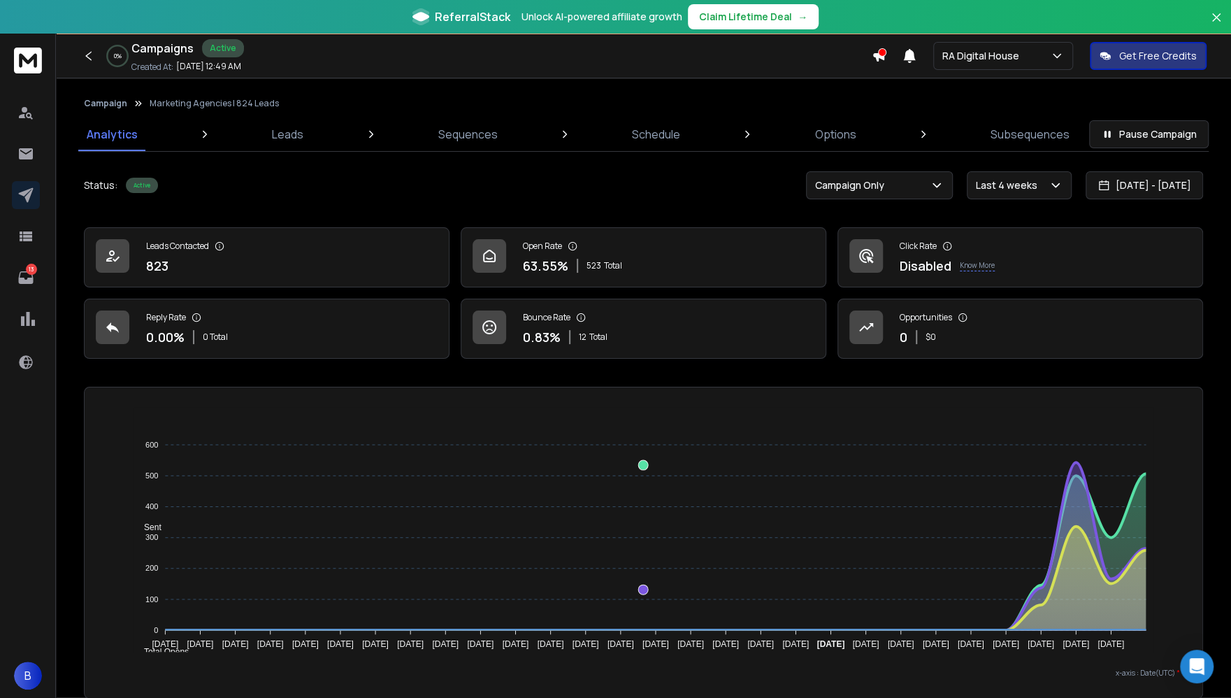 The image size is (1231, 698). I want to click on p: Sequences, so click(468, 134).